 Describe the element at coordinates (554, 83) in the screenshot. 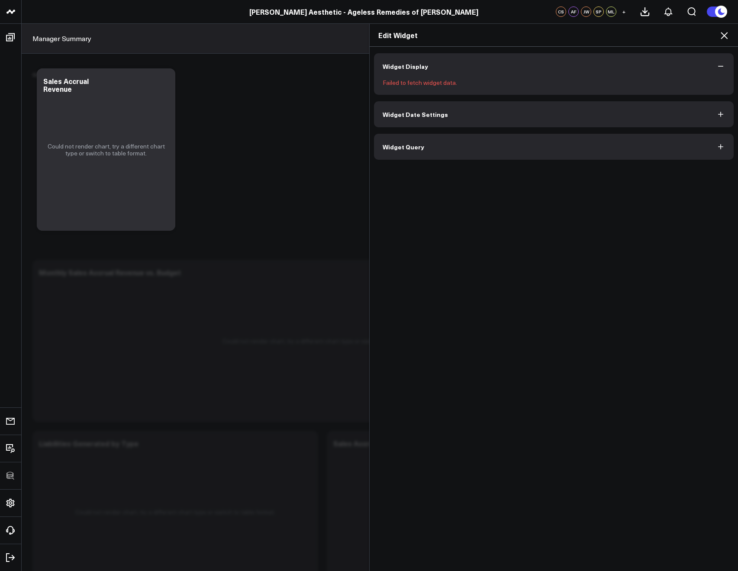

I see `div: Failed to fetch widget data.` at that location.